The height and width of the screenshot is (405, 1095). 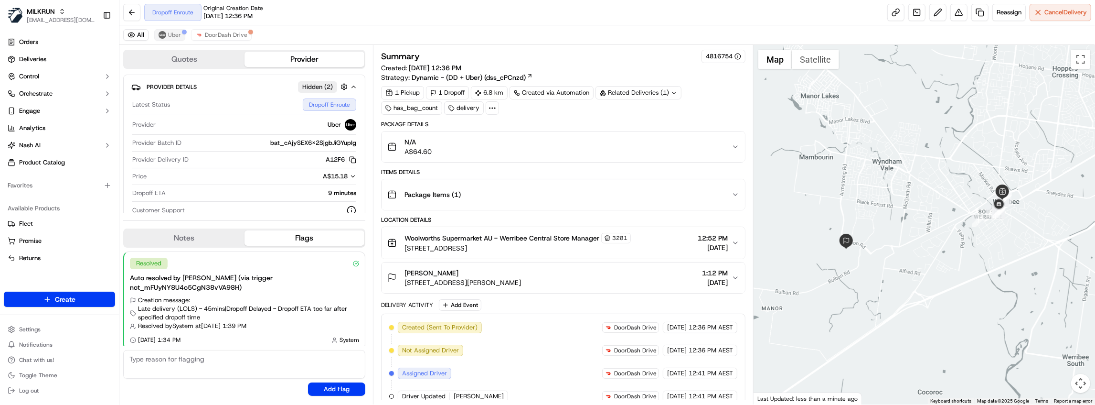 I want to click on span: 1:12 PM, so click(x=715, y=273).